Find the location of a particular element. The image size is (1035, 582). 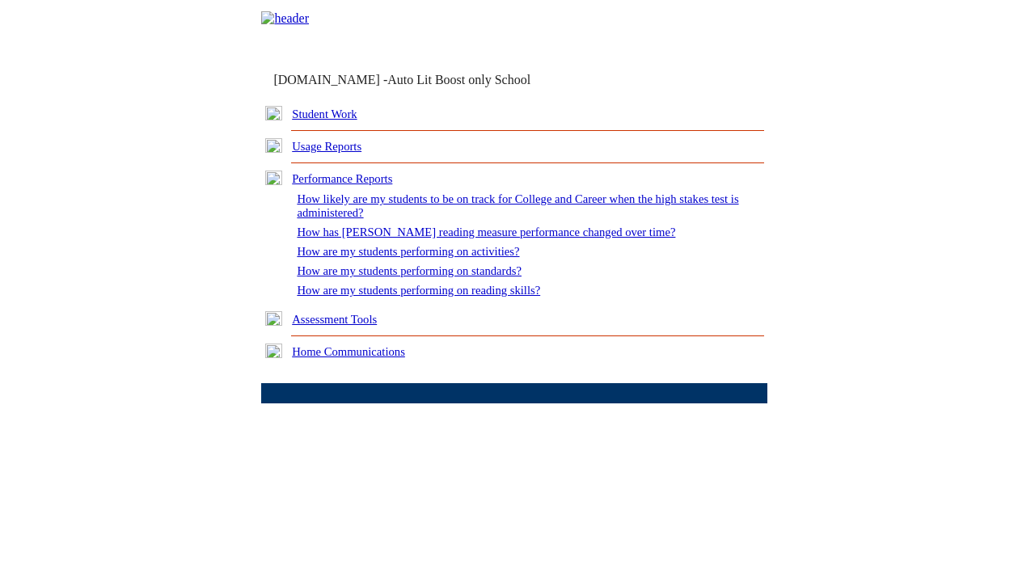

img: minus.gif is located at coordinates (273, 178).